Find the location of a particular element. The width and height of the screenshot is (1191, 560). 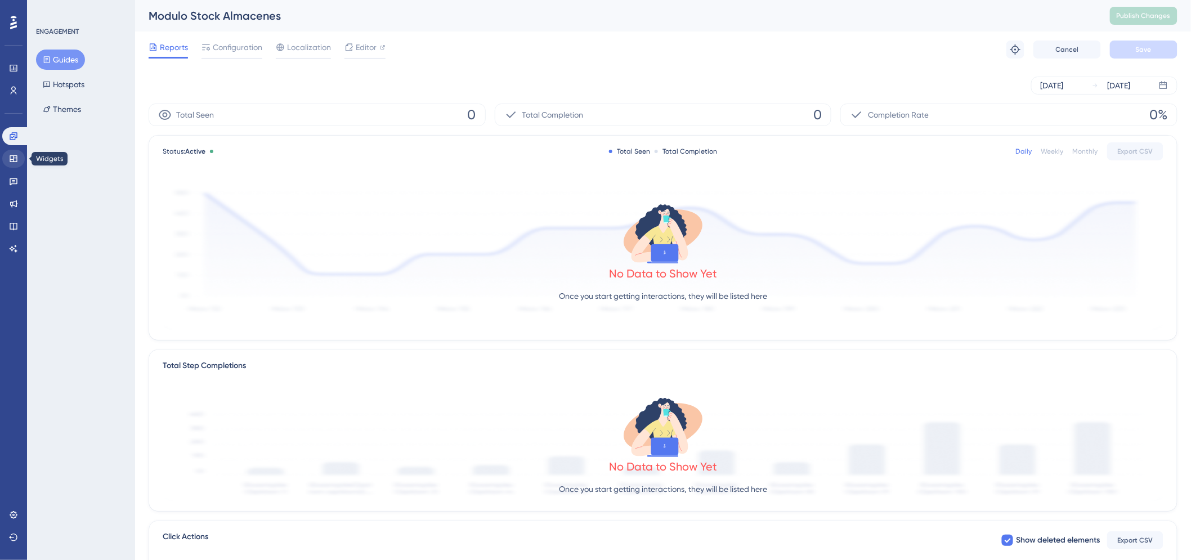

button: Save is located at coordinates (1144, 50).